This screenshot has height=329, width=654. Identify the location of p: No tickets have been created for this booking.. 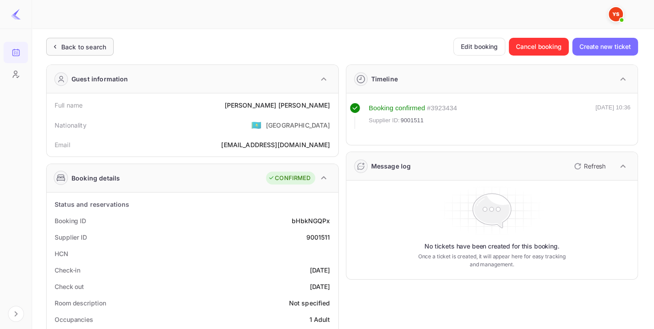
(492, 246).